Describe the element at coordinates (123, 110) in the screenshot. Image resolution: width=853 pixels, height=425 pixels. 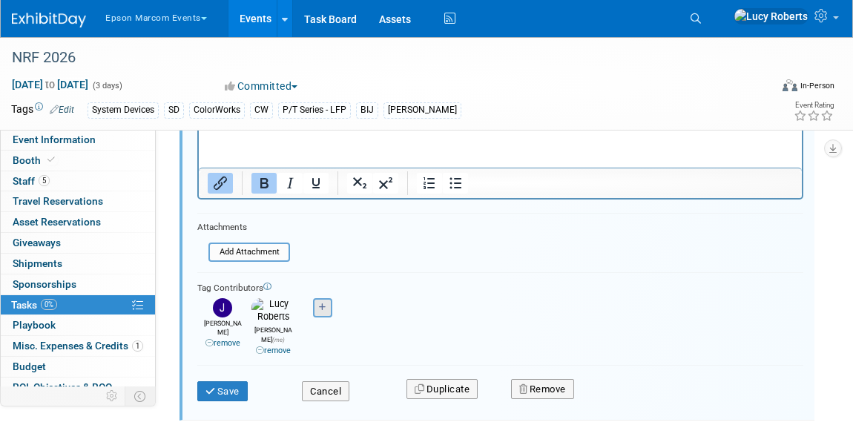
I see `div: System Devices` at that location.